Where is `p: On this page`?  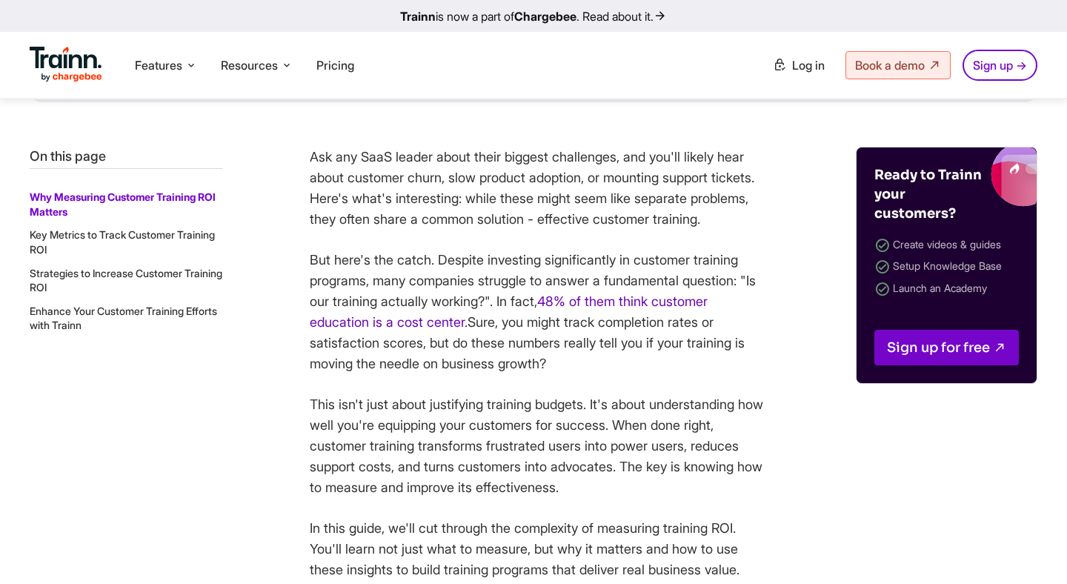
p: On this page is located at coordinates (126, 156).